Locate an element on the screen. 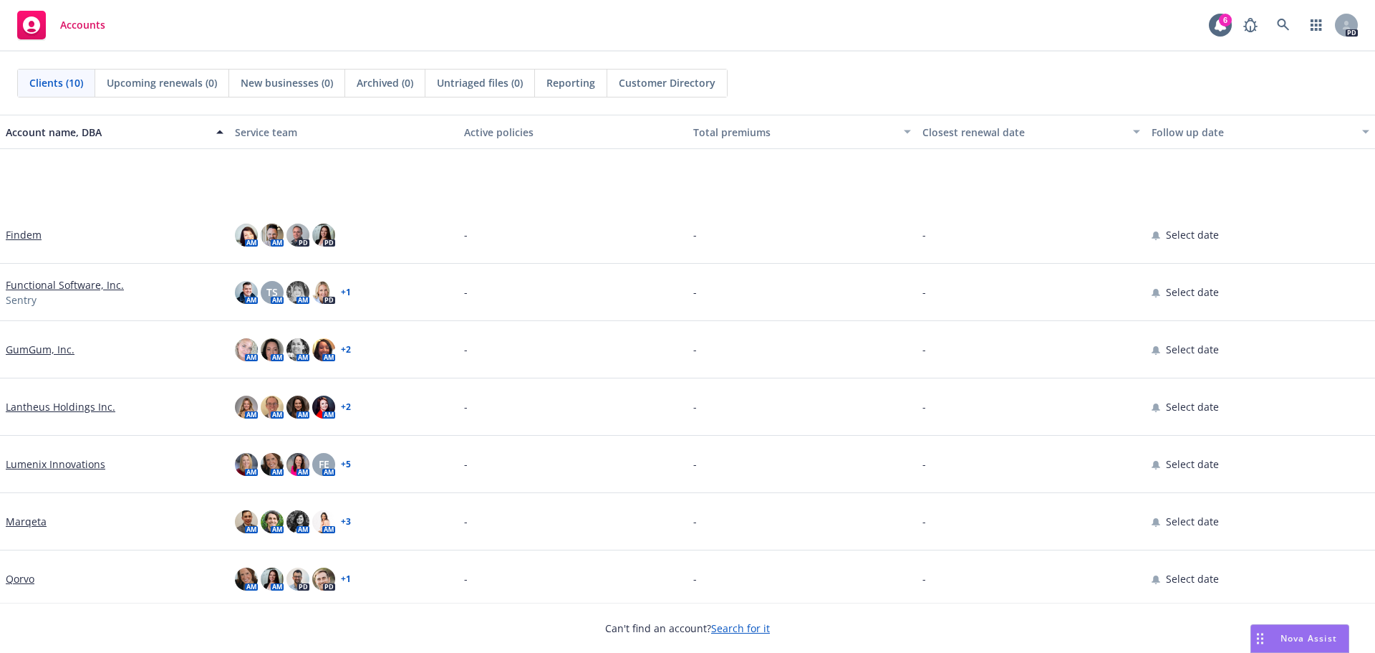  span: Upcoming renewals (0) is located at coordinates (162, 82).